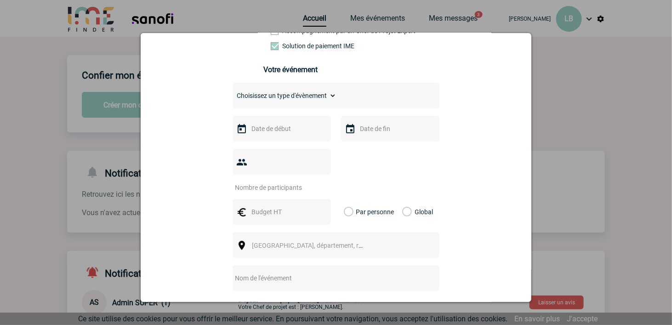 The image size is (672, 325). Describe the element at coordinates (281, 129) in the screenshot. I see `input: Date de début` at that location.